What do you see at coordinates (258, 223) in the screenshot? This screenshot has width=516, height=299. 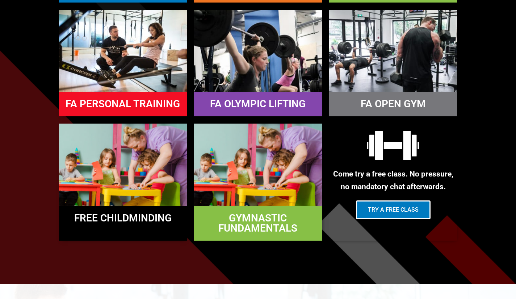 I see `a: GYMNASTIC FUNDAMENTALS` at bounding box center [258, 223].